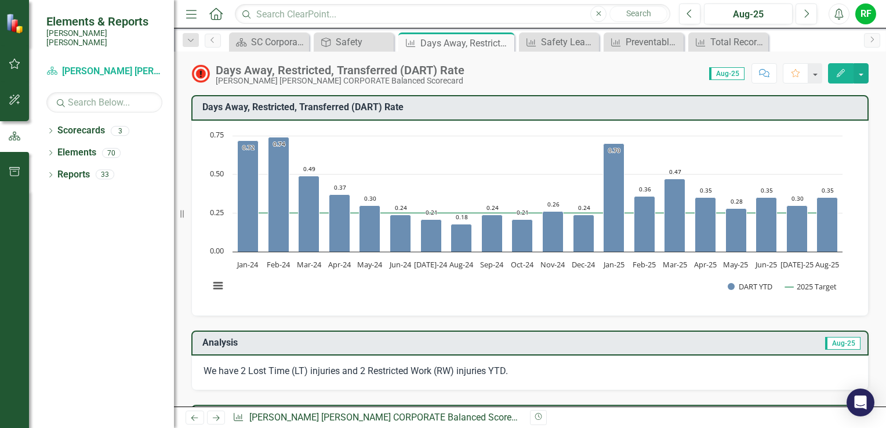 This screenshot has height=428, width=886. I want to click on a: Scorecards, so click(81, 130).